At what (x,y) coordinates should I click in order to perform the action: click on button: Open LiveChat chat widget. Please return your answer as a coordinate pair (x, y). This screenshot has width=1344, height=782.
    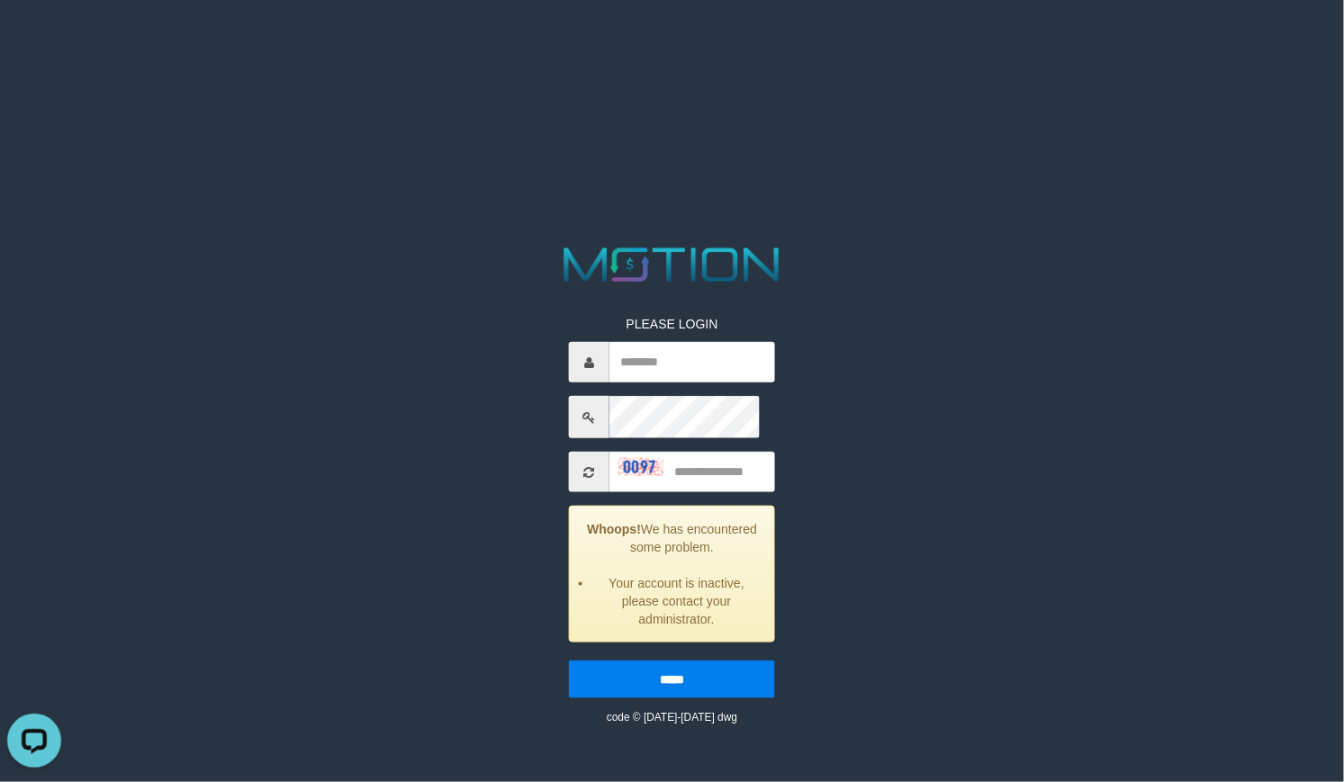
    Looking at the image, I should click on (34, 34).